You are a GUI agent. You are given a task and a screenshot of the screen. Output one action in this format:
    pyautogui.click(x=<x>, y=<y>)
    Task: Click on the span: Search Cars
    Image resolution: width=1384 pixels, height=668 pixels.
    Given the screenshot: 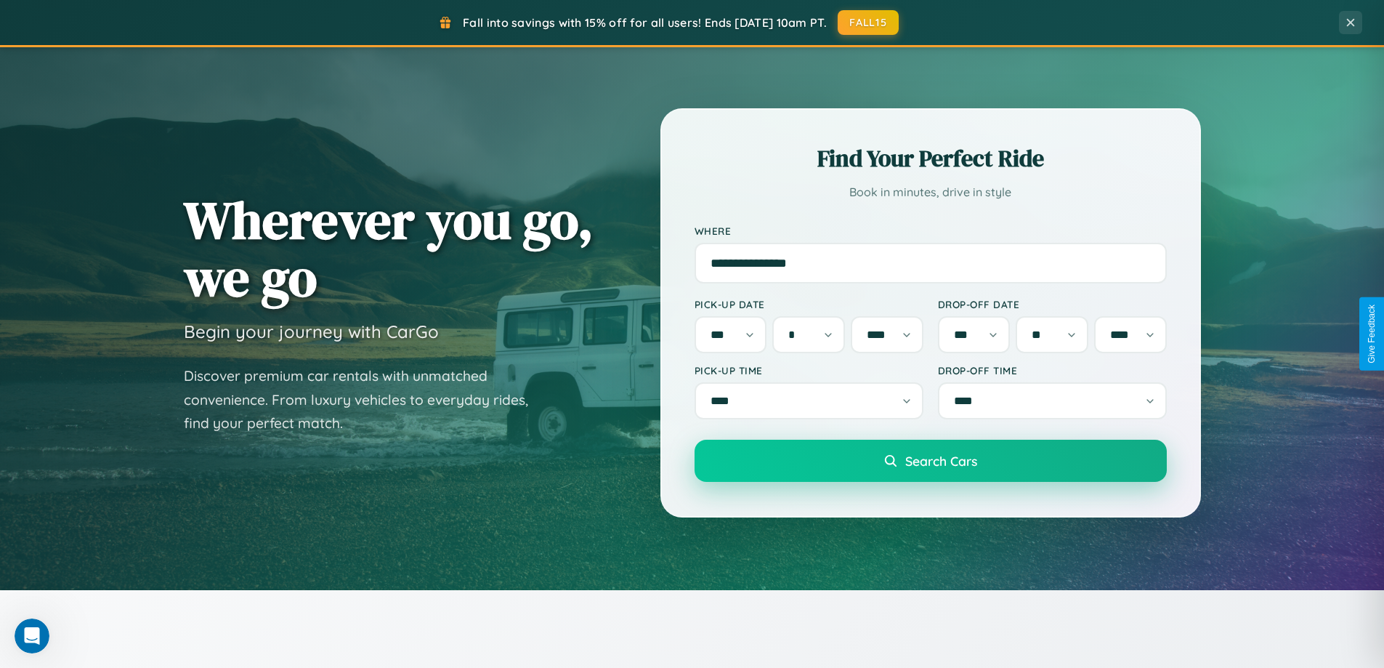 What is the action you would take?
    pyautogui.click(x=941, y=461)
    